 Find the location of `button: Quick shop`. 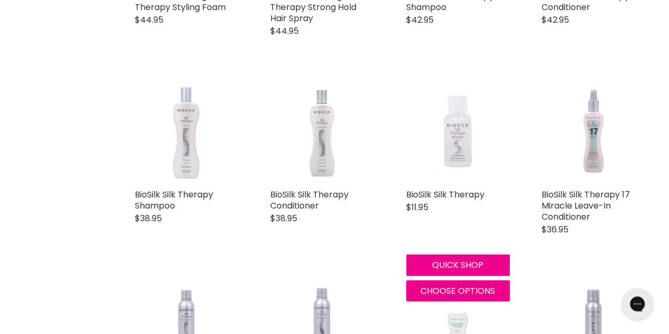

button: Quick shop is located at coordinates (458, 264).